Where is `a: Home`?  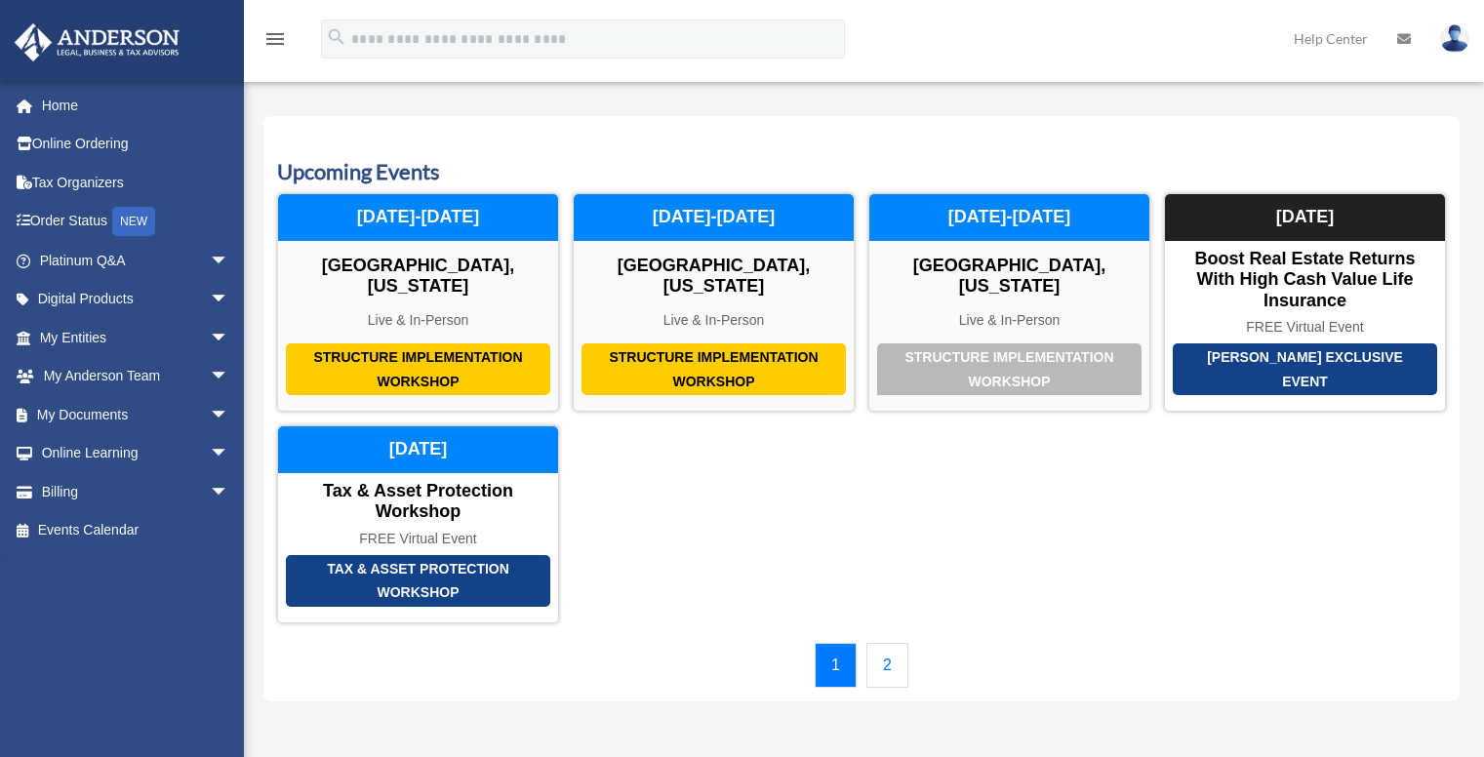
a: Home is located at coordinates (136, 105).